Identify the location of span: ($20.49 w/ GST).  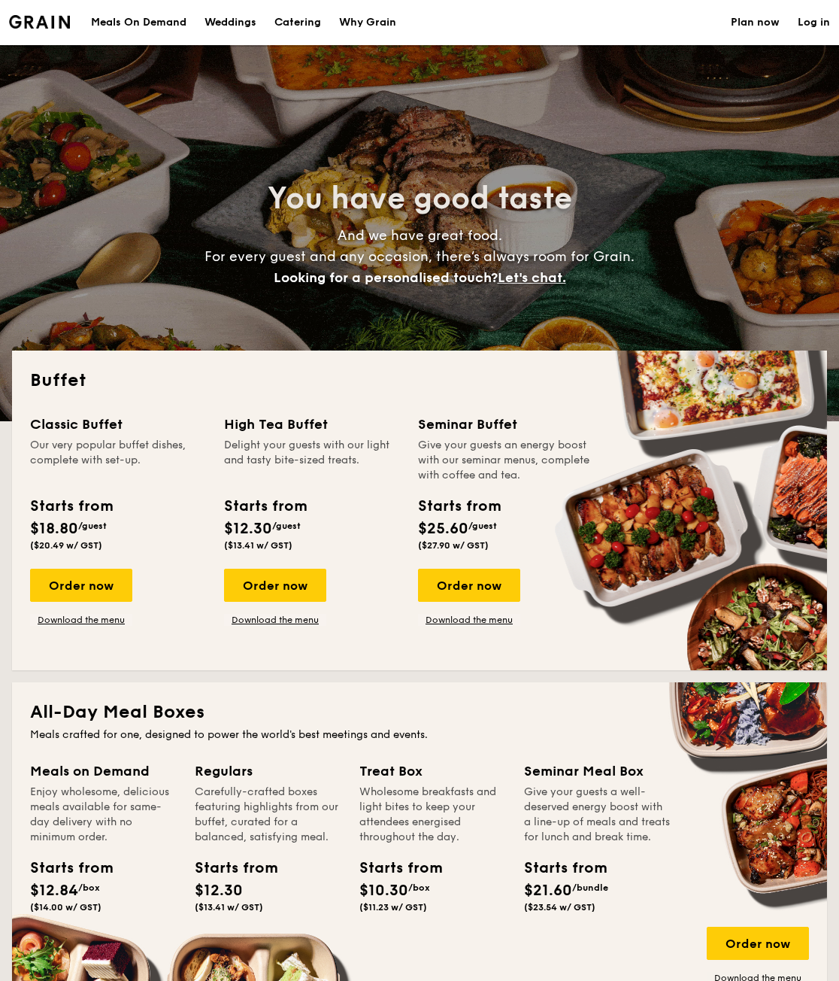
(66, 545).